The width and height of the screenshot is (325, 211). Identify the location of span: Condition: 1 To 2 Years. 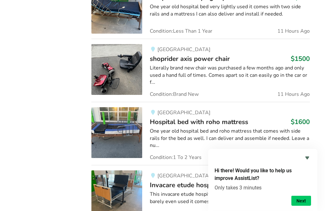
(175, 158).